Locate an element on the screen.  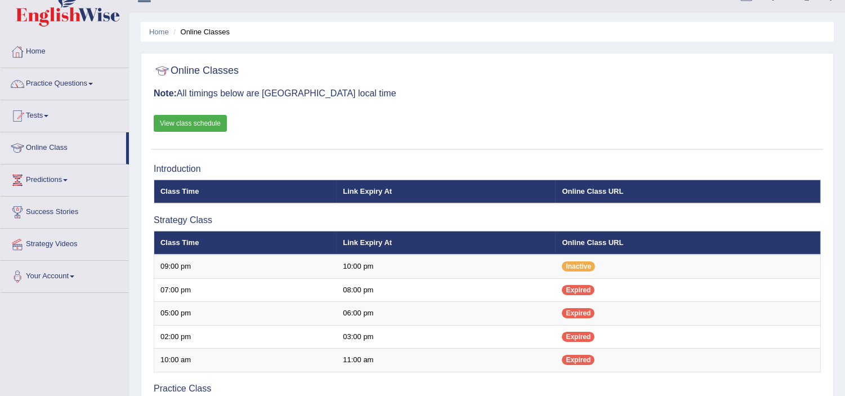
h2: Online Classes is located at coordinates (196, 71).